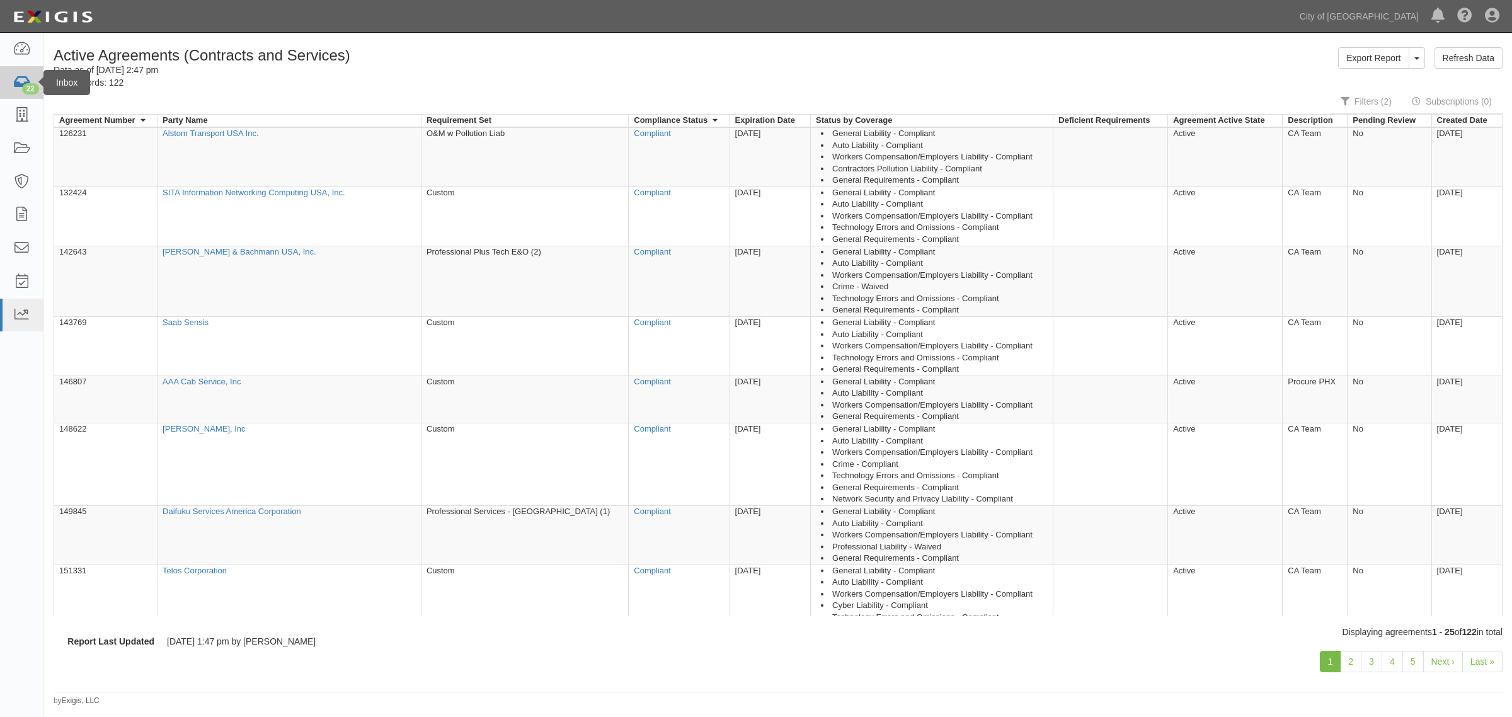 This screenshot has width=1512, height=717. What do you see at coordinates (459, 120) in the screenshot?
I see `div: Requirement Set` at bounding box center [459, 120].